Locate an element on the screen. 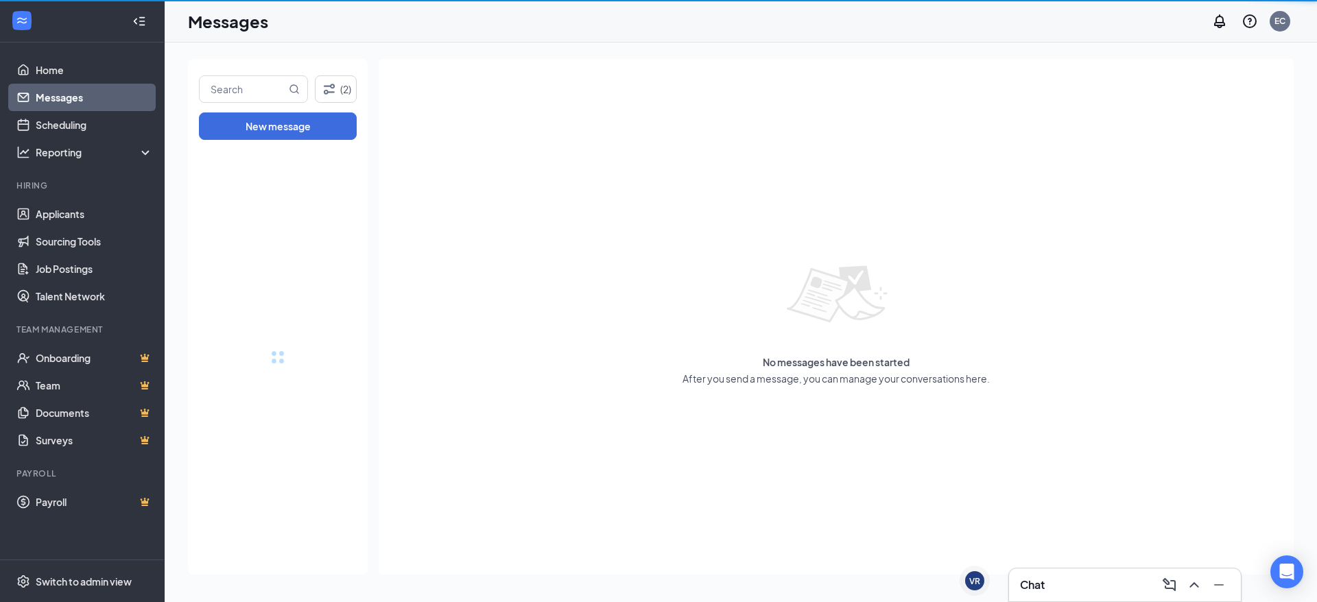 The width and height of the screenshot is (1317, 602). a: Scheduling is located at coordinates (94, 125).